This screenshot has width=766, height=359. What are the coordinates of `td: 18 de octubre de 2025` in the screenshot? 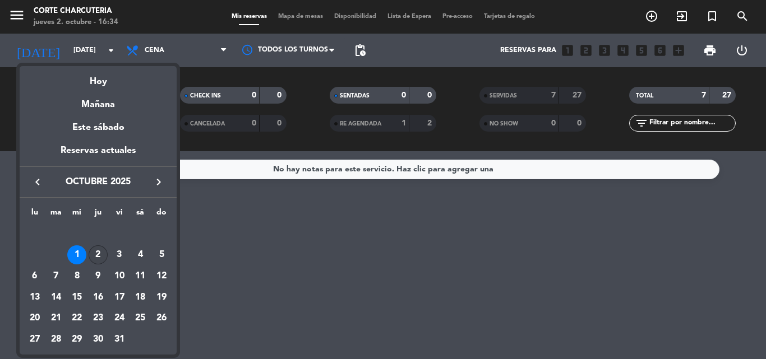 It's located at (141, 298).